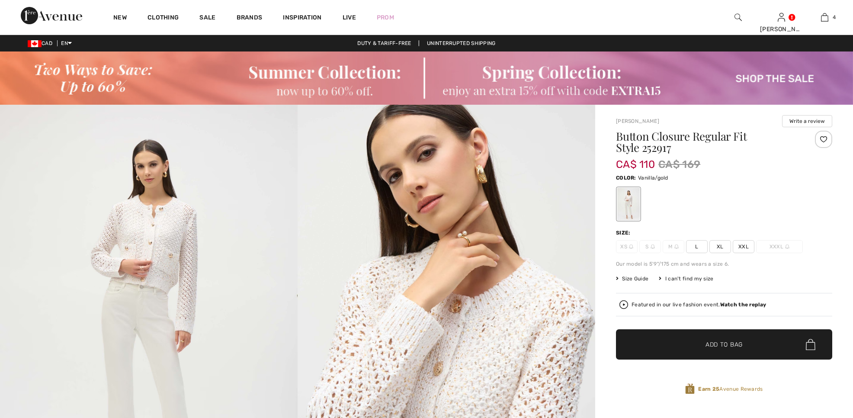  What do you see at coordinates (824, 17) in the screenshot?
I see `a: 4` at bounding box center [824, 17].